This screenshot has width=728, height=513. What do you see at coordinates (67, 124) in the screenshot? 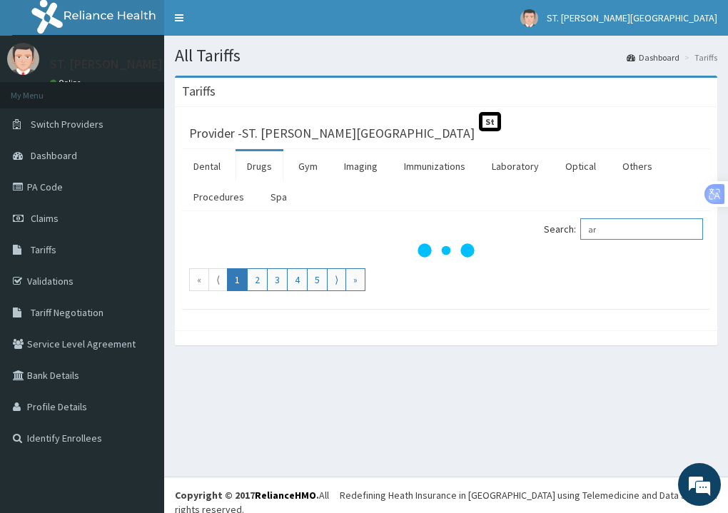
I see `span: Switch Providers` at bounding box center [67, 124].